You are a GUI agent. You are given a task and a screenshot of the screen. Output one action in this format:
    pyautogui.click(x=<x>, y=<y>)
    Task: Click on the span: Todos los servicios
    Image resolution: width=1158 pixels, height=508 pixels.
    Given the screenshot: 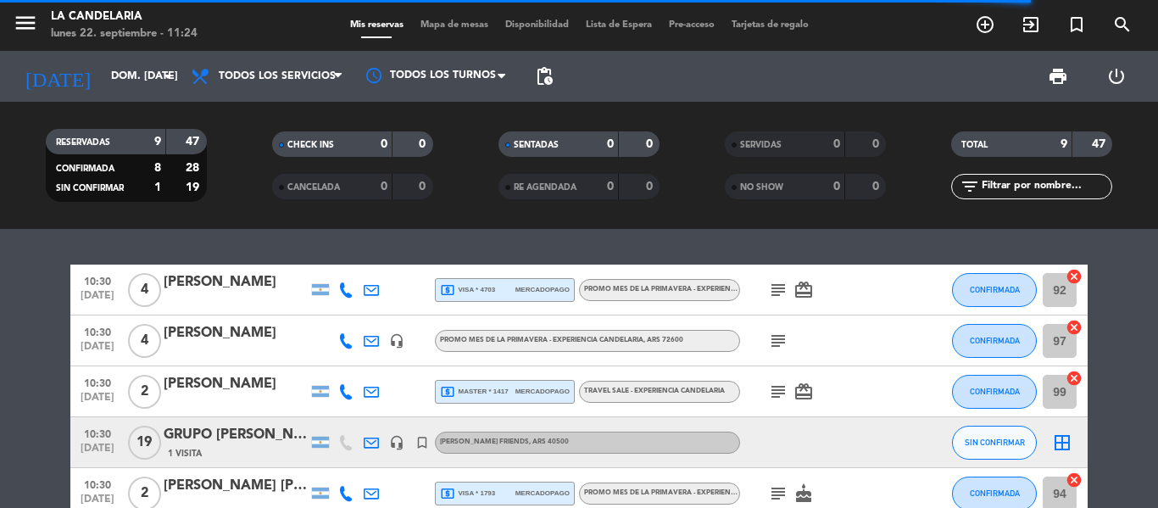 What is the action you would take?
    pyautogui.click(x=277, y=76)
    